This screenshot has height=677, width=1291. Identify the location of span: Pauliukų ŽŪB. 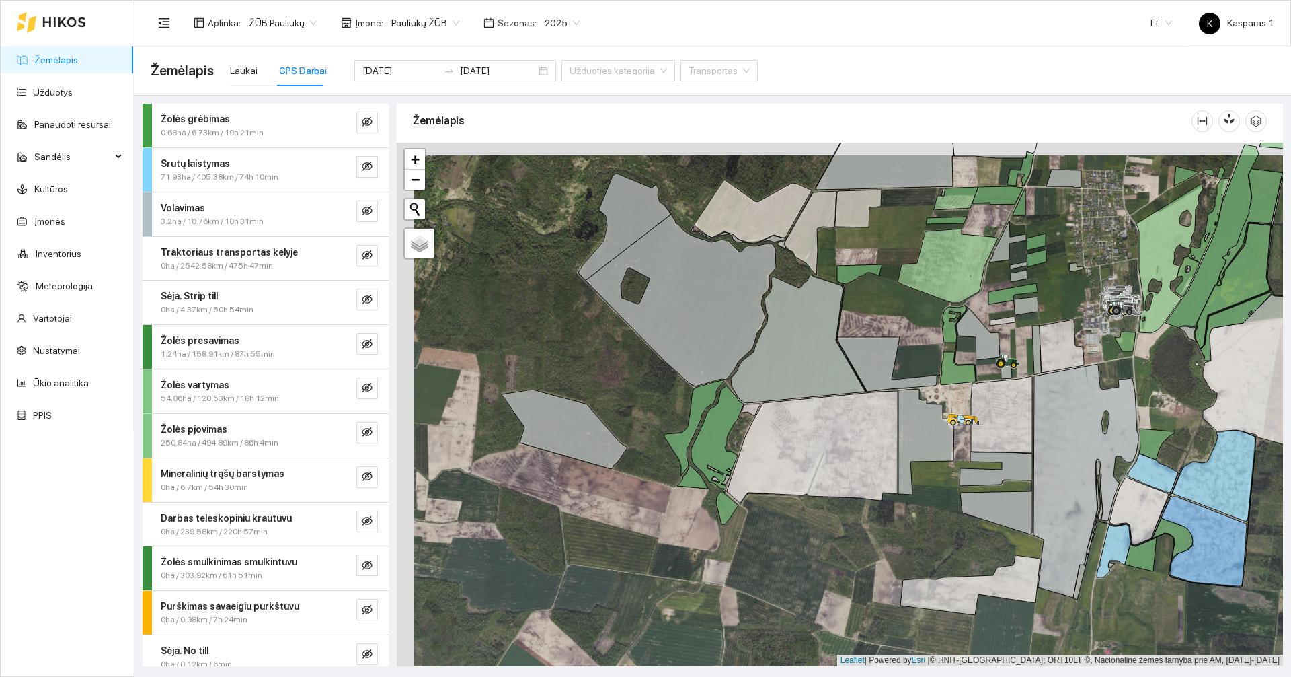
(425, 23).